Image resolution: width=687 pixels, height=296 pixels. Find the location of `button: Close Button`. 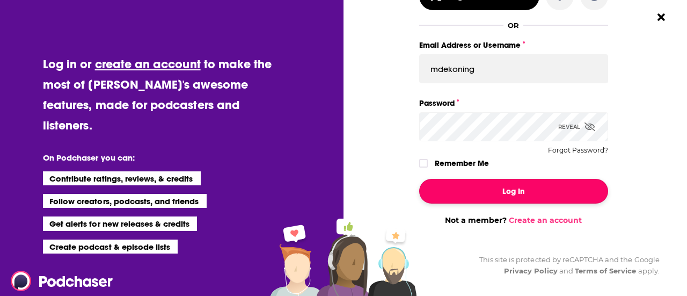

button: Close Button is located at coordinates (662, 17).